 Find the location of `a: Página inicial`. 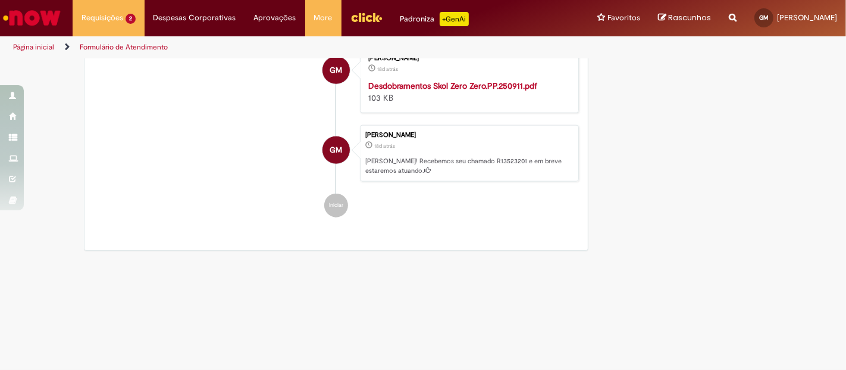

a: Página inicial is located at coordinates (33, 47).